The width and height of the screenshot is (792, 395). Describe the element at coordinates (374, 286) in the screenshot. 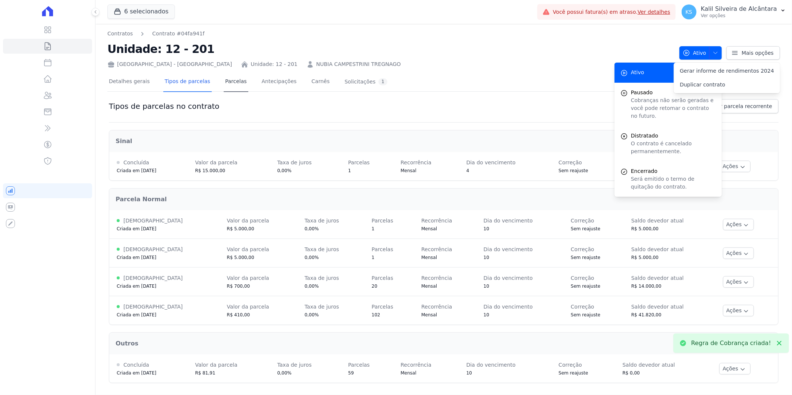

I see `span: 20` at that location.